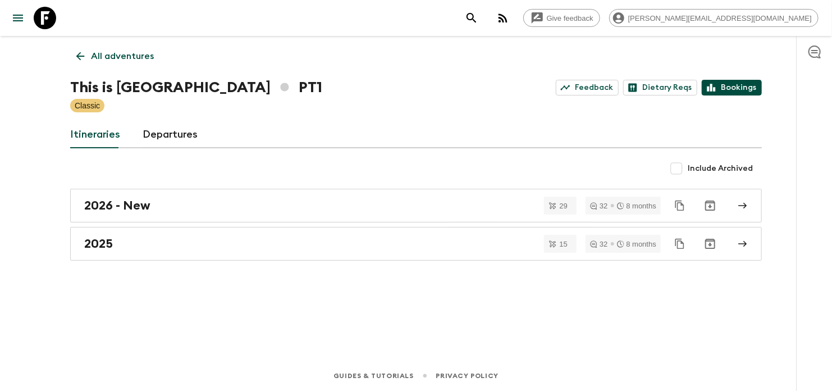 The height and width of the screenshot is (391, 832). I want to click on span: Give feedback, so click(570, 18).